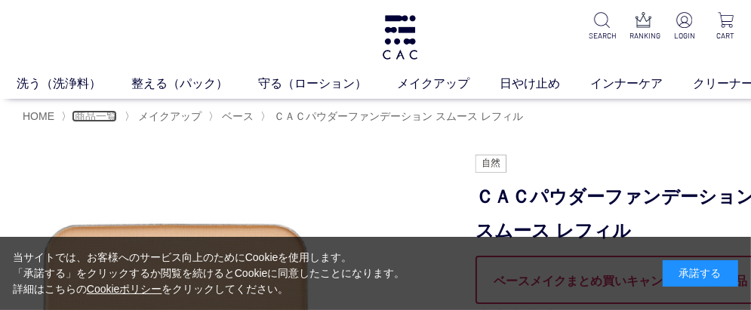 The image size is (751, 310). Describe the element at coordinates (96, 116) in the screenshot. I see `span: 商品一覧` at that location.